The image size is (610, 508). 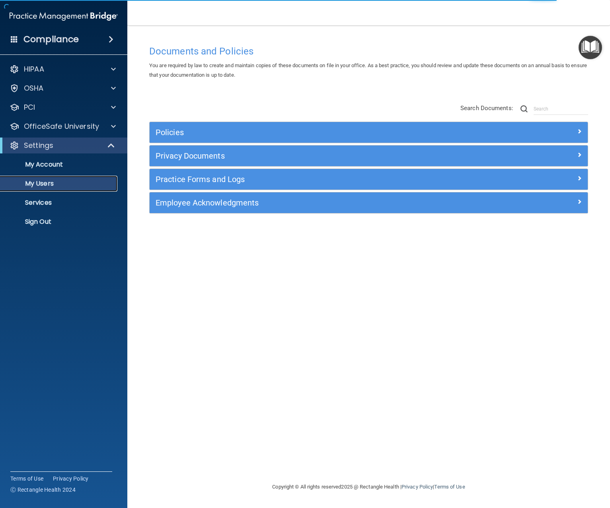 What do you see at coordinates (59, 203) in the screenshot?
I see `p: Services` at bounding box center [59, 203].